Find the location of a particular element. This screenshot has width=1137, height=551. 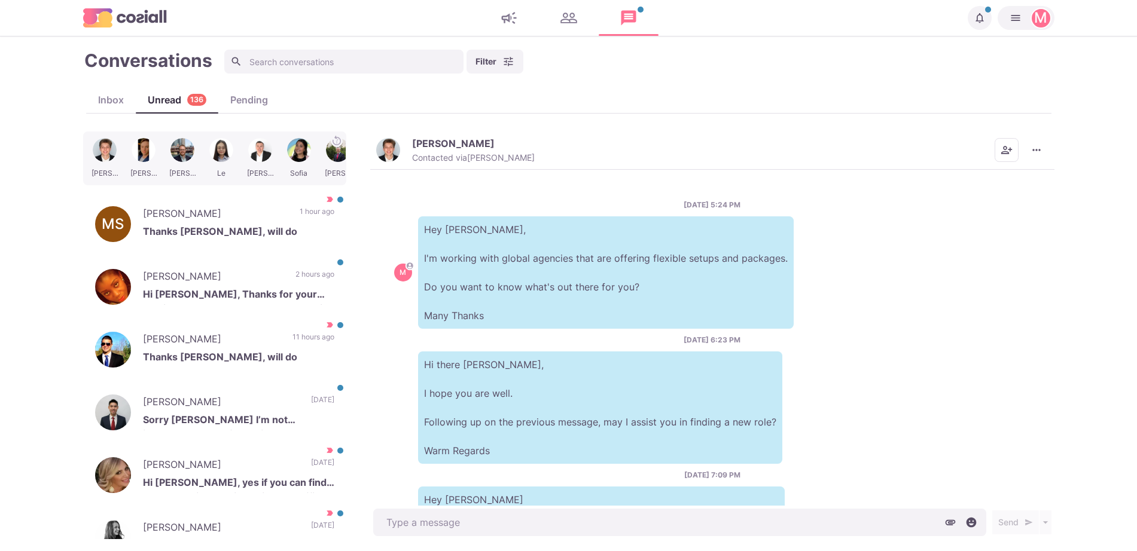

img: Marcus Yeo is located at coordinates (113, 413).